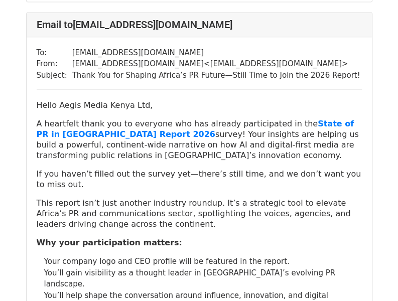 Image resolution: width=398 pixels, height=301 pixels. Describe the element at coordinates (199, 104) in the screenshot. I see `p: Hello Aegis Media Kenya Ltd,` at that location.